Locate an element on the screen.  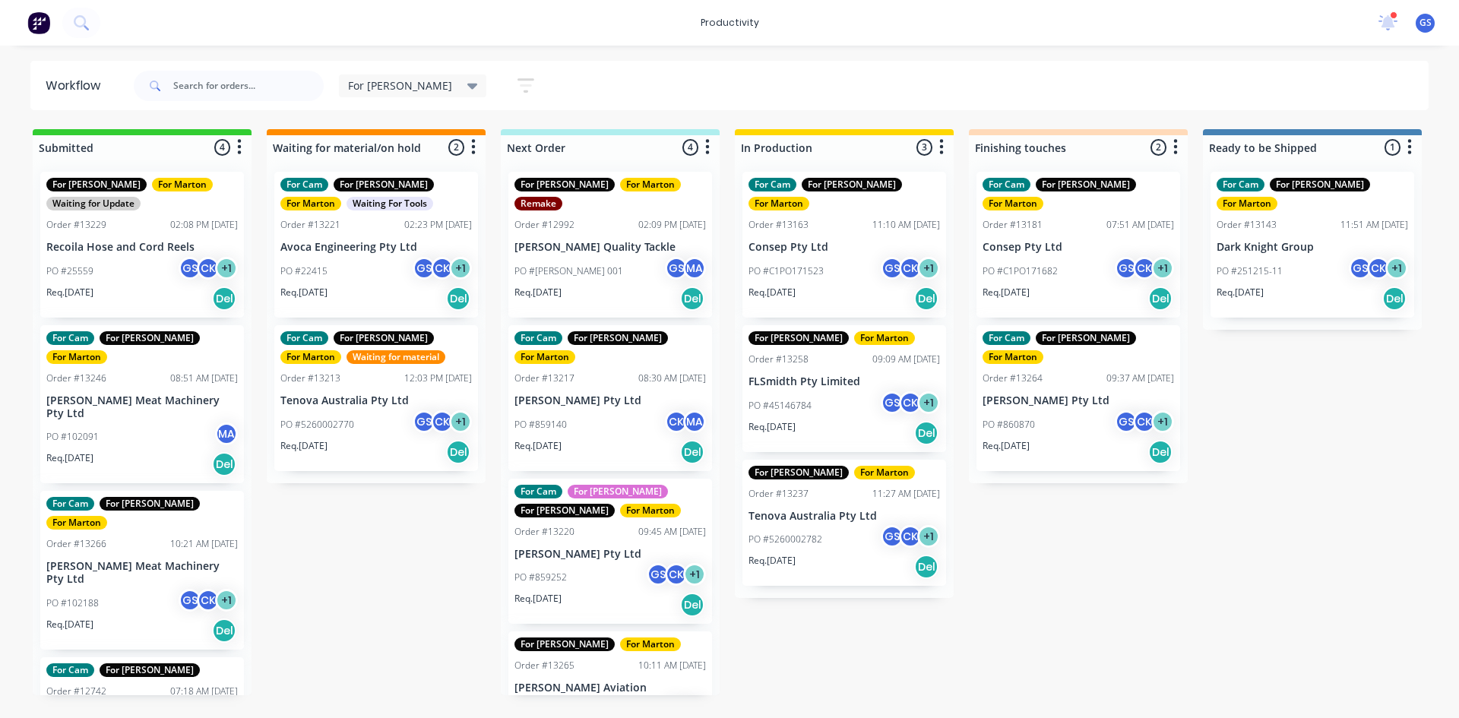
div: Remake is located at coordinates (538, 204).